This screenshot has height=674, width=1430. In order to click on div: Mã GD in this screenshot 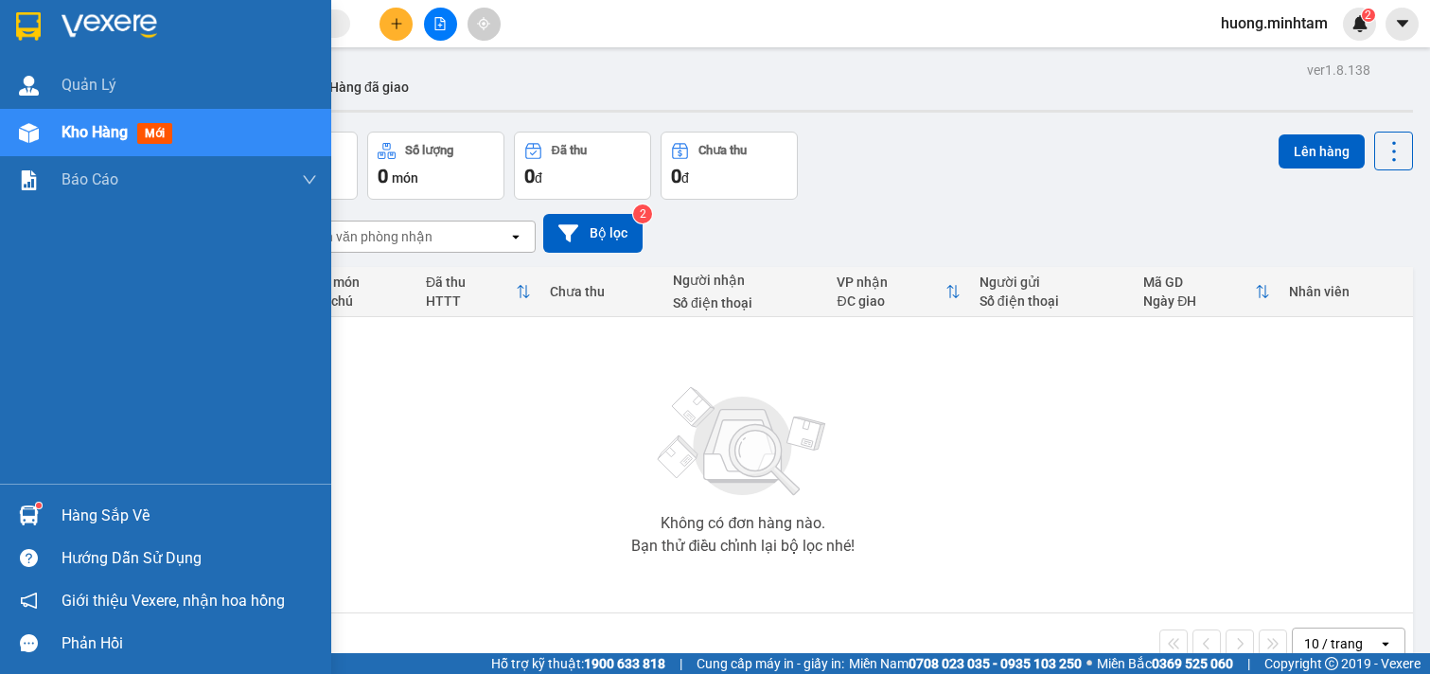, I will do `click(1199, 282)`.